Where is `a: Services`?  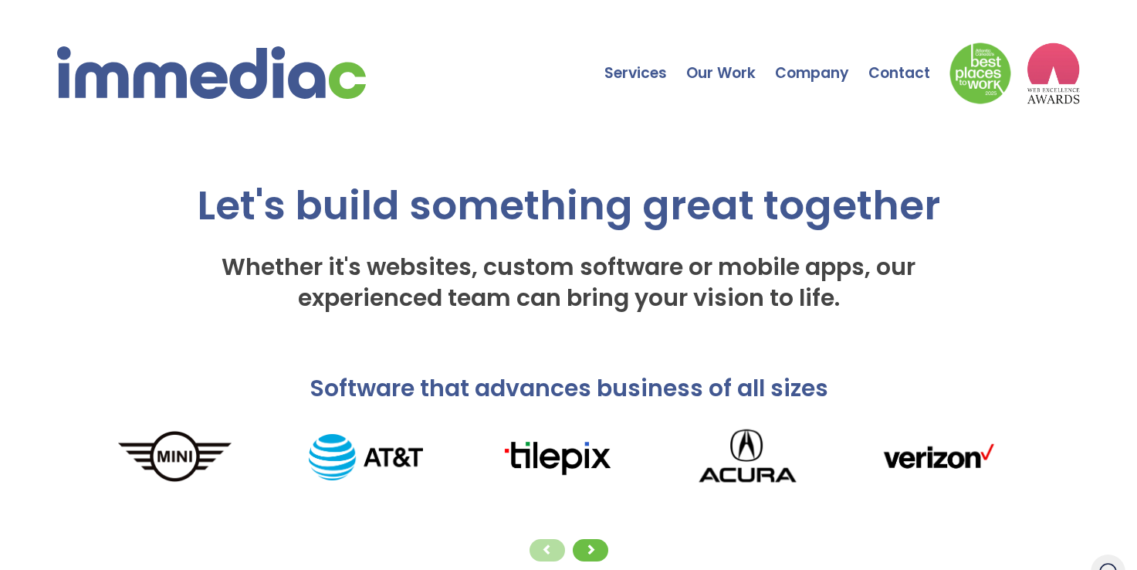 a: Services is located at coordinates (645, 62).